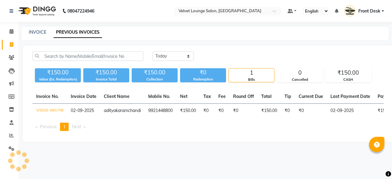 The height and width of the screenshot is (179, 392). I want to click on span: Mobile No., so click(159, 96).